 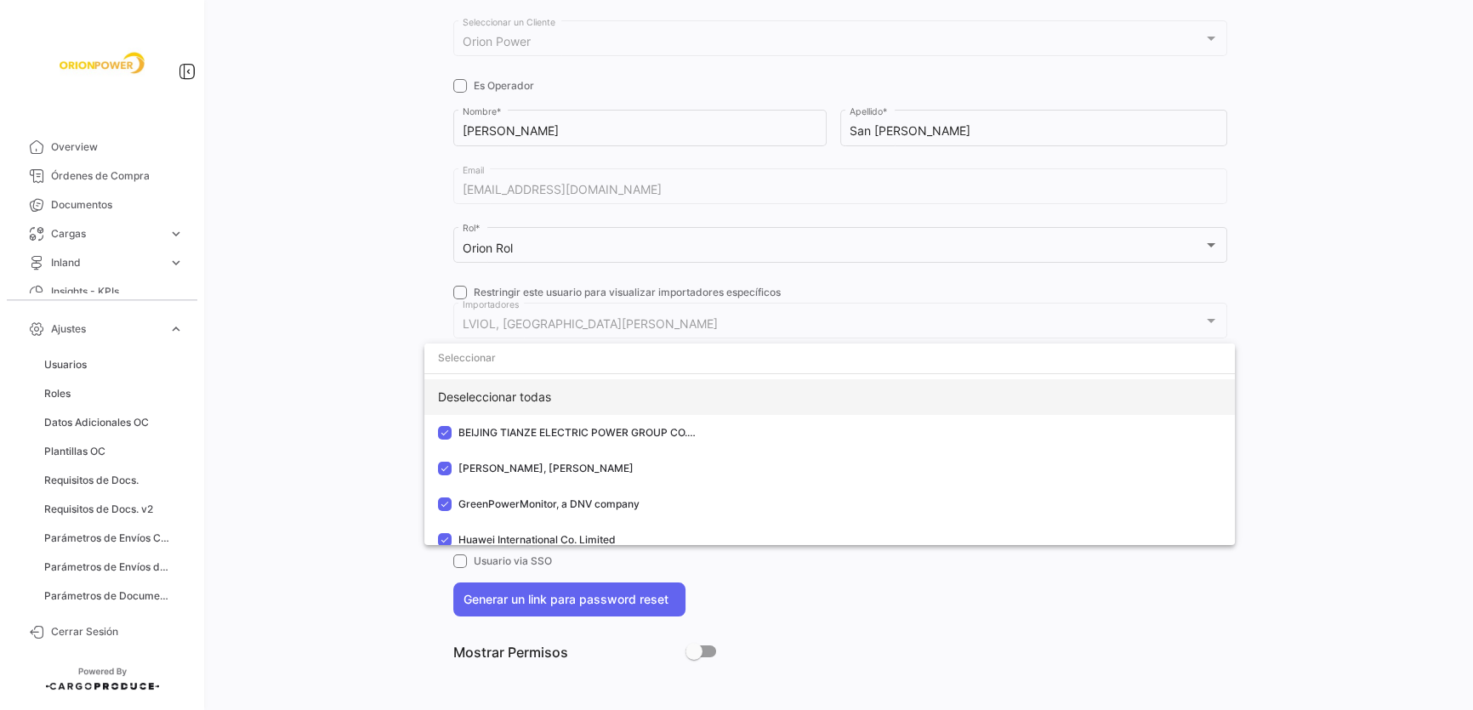 I want to click on span: BEIJING TIANZE ELECTRIC POWER GROUP CO., LTD, so click(x=585, y=432).